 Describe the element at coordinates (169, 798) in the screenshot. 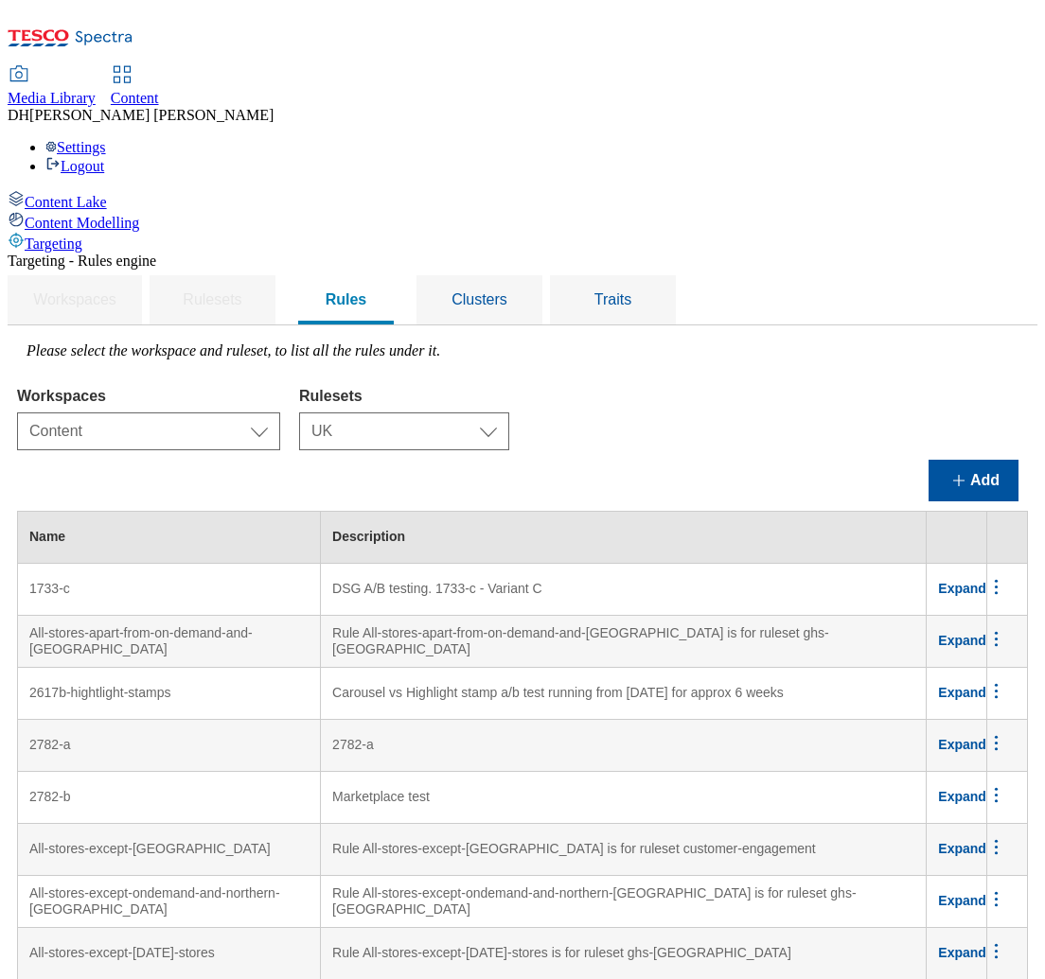

I see `td: 2782-b` at that location.